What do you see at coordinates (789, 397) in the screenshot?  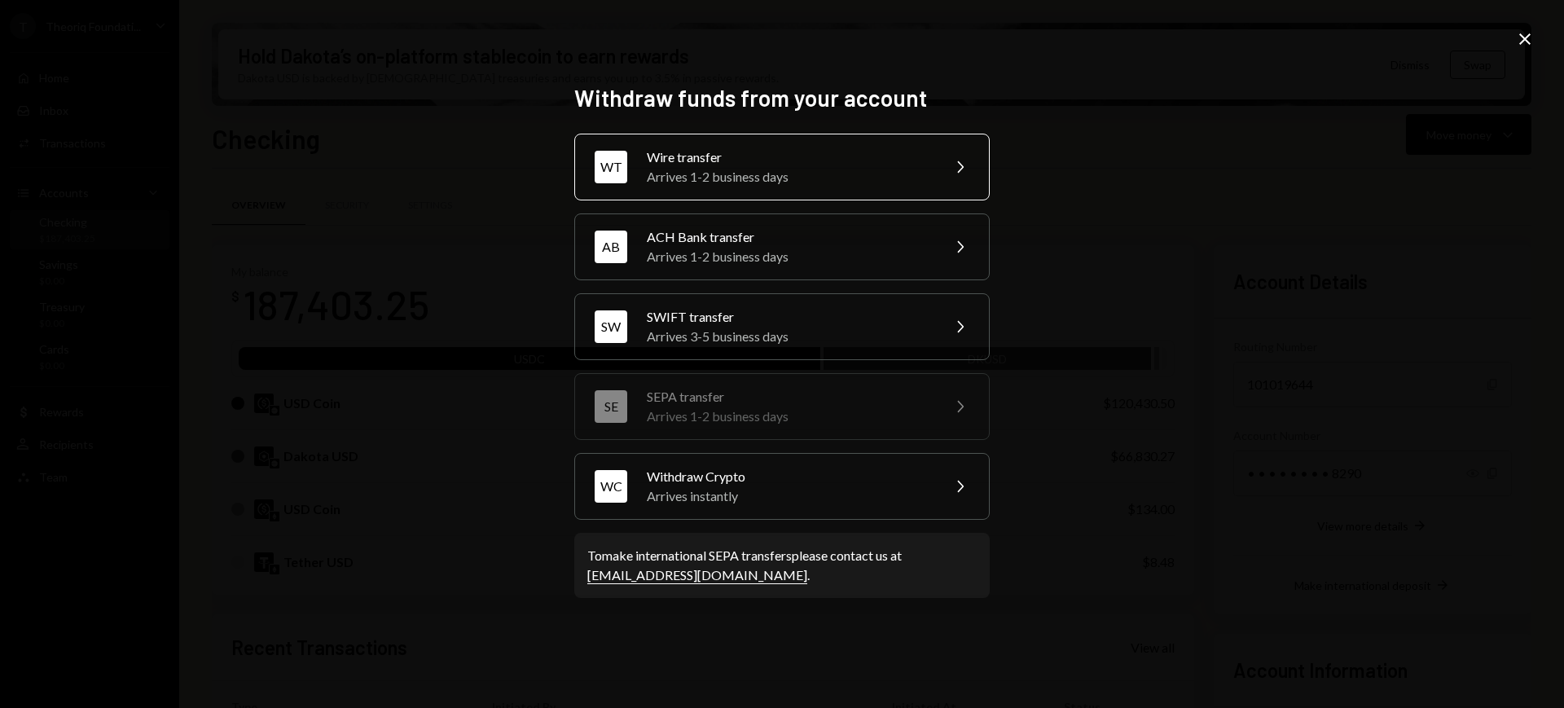 I see `div: SEPA transfer` at bounding box center [789, 397].